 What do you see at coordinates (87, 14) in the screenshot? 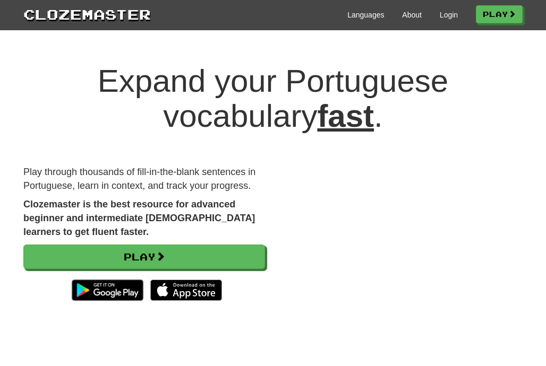
I see `a: Clozemaster` at bounding box center [87, 14].